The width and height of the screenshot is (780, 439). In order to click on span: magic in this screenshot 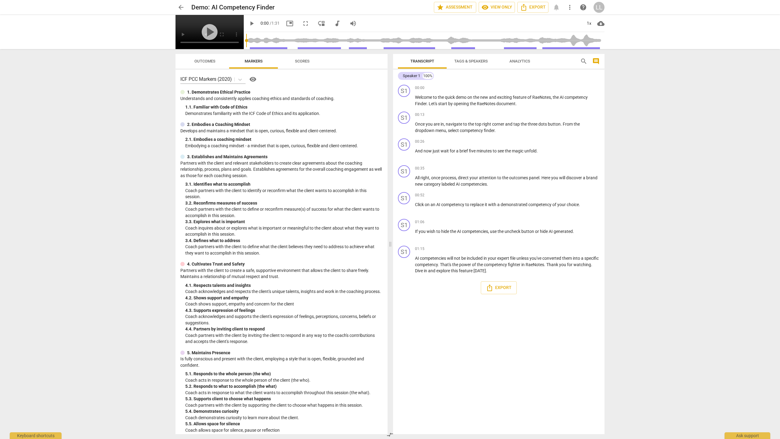, I will do `click(518, 151)`.